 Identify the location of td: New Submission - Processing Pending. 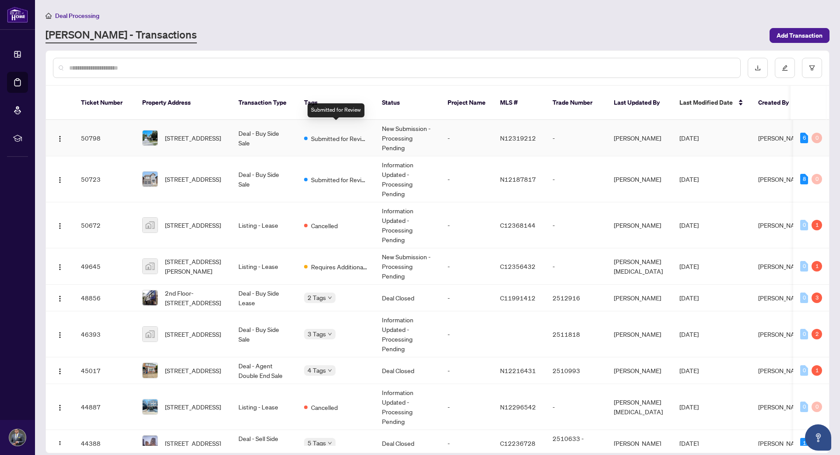
(408, 266).